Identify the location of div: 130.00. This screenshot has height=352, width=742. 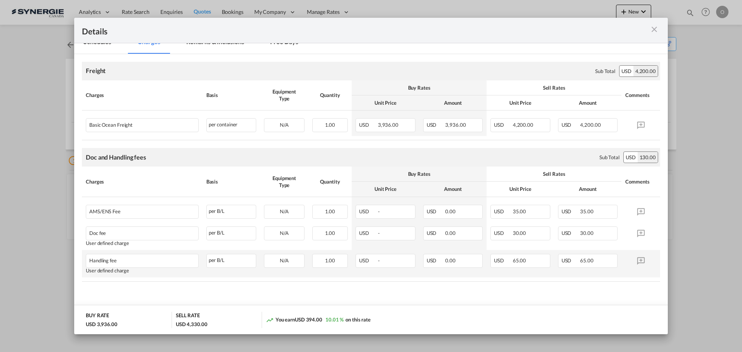
(648, 157).